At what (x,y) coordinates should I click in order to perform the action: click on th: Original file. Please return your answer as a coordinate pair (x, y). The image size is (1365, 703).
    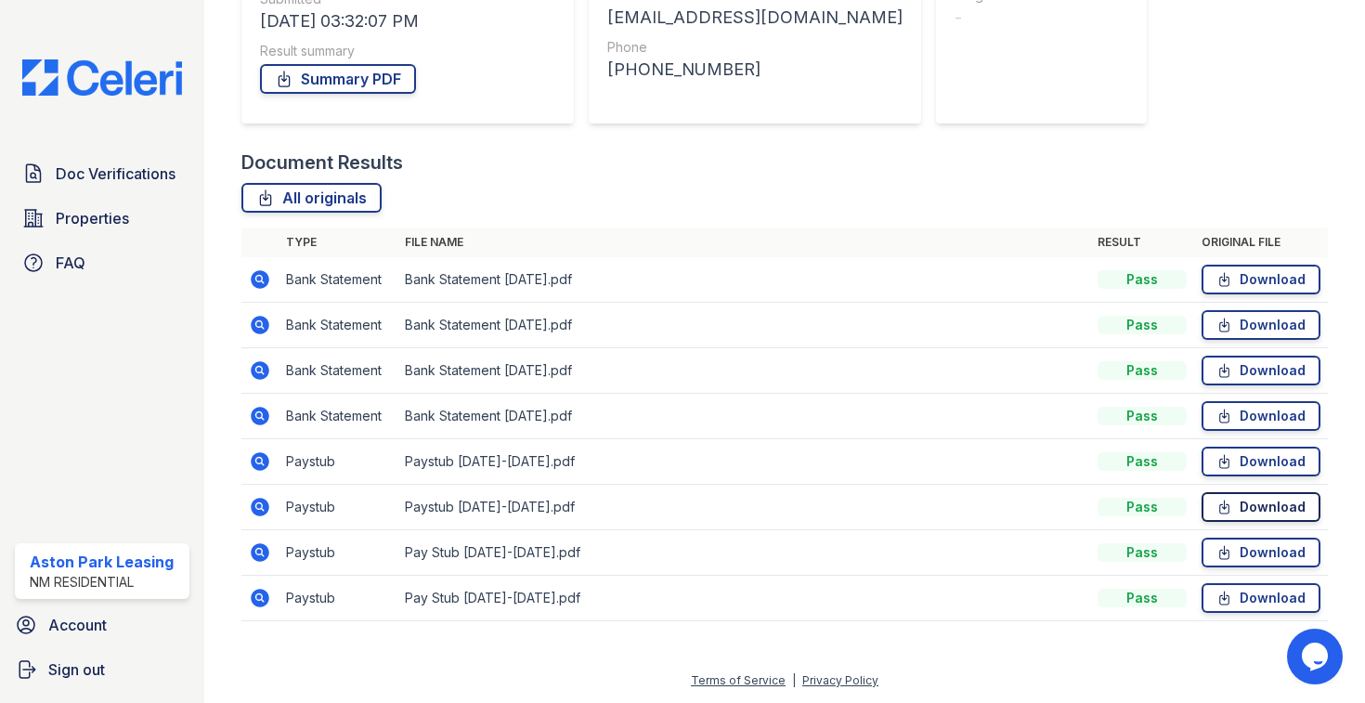
    Looking at the image, I should click on (1261, 242).